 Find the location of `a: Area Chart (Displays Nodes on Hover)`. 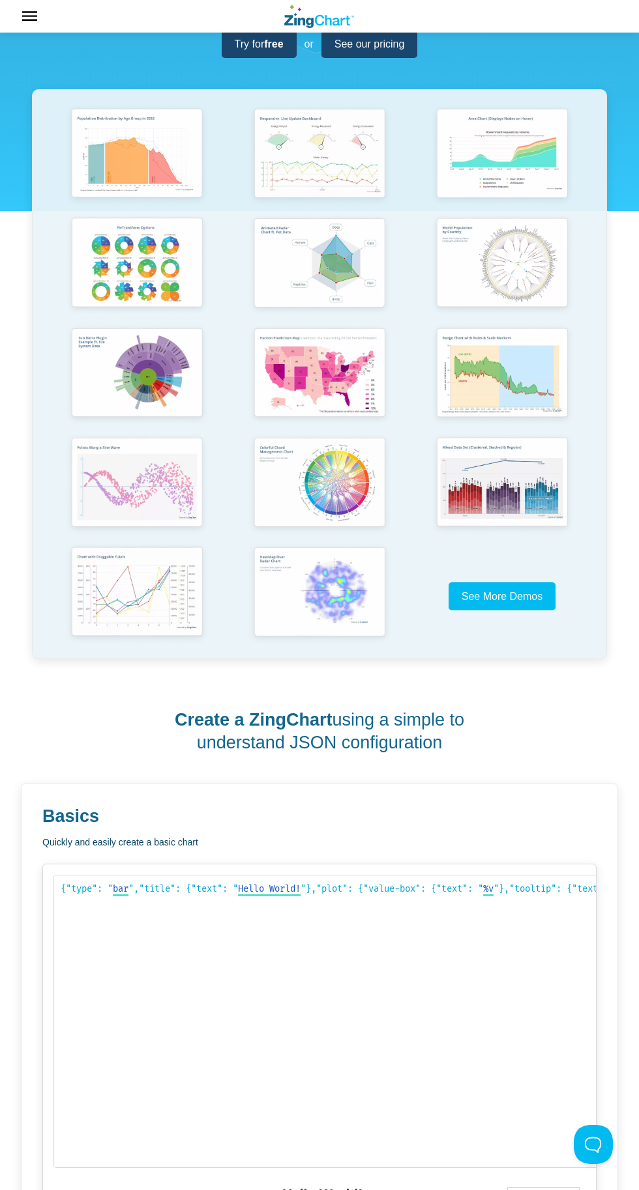

a: Area Chart (Displays Nodes on Hover) is located at coordinates (502, 158).